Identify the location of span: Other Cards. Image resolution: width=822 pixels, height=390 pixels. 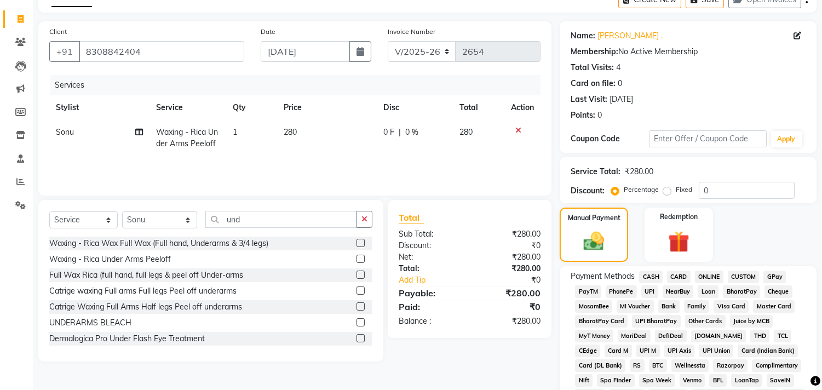
(705, 321).